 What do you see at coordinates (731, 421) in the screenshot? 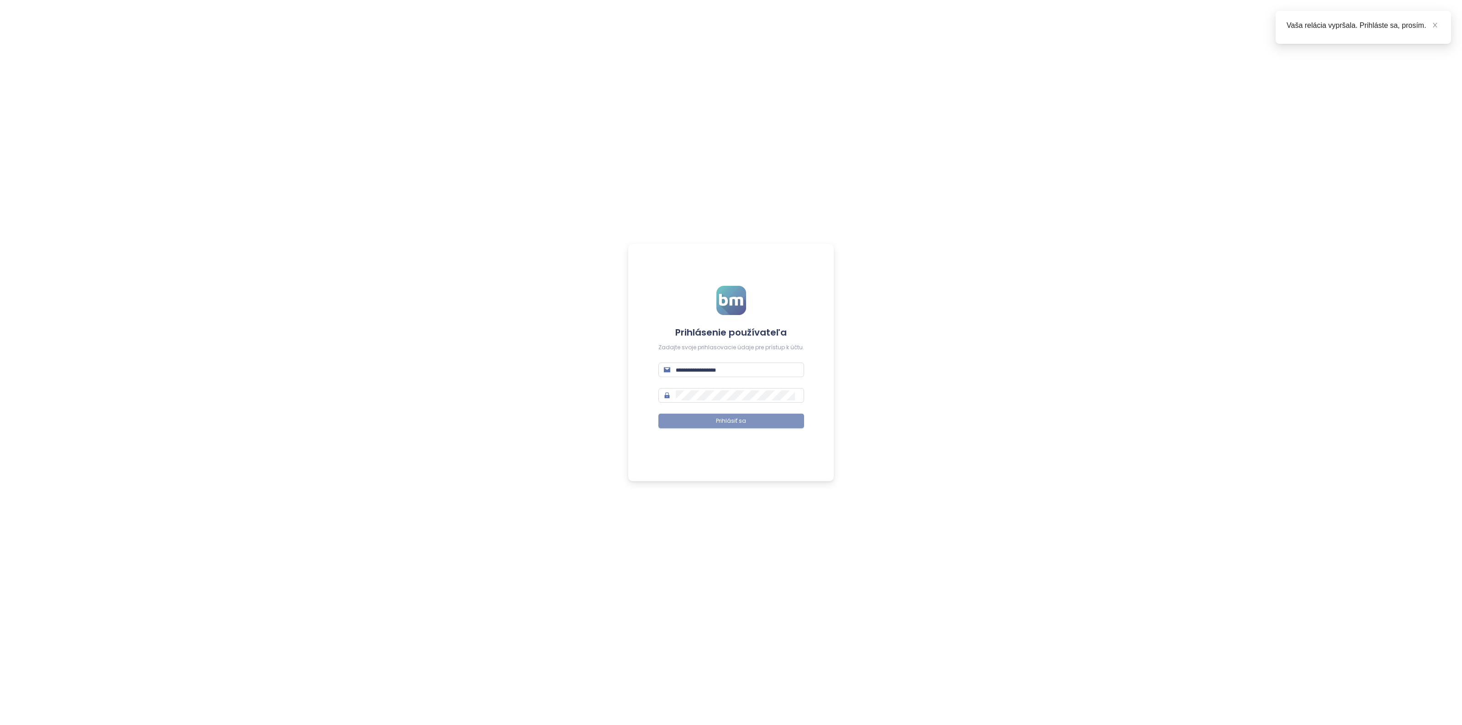
I see `span: Prihlásiť sa` at bounding box center [731, 421].